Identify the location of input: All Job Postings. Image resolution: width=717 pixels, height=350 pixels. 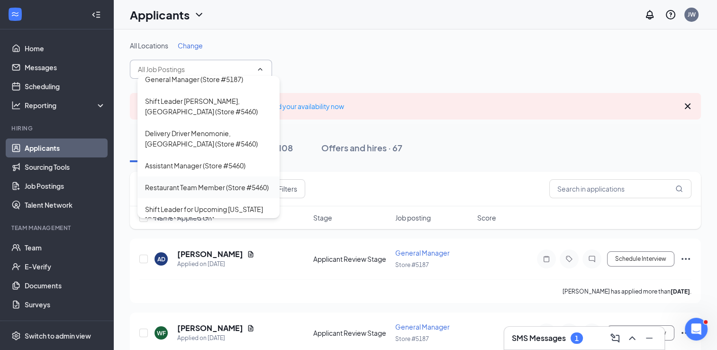
(195, 69).